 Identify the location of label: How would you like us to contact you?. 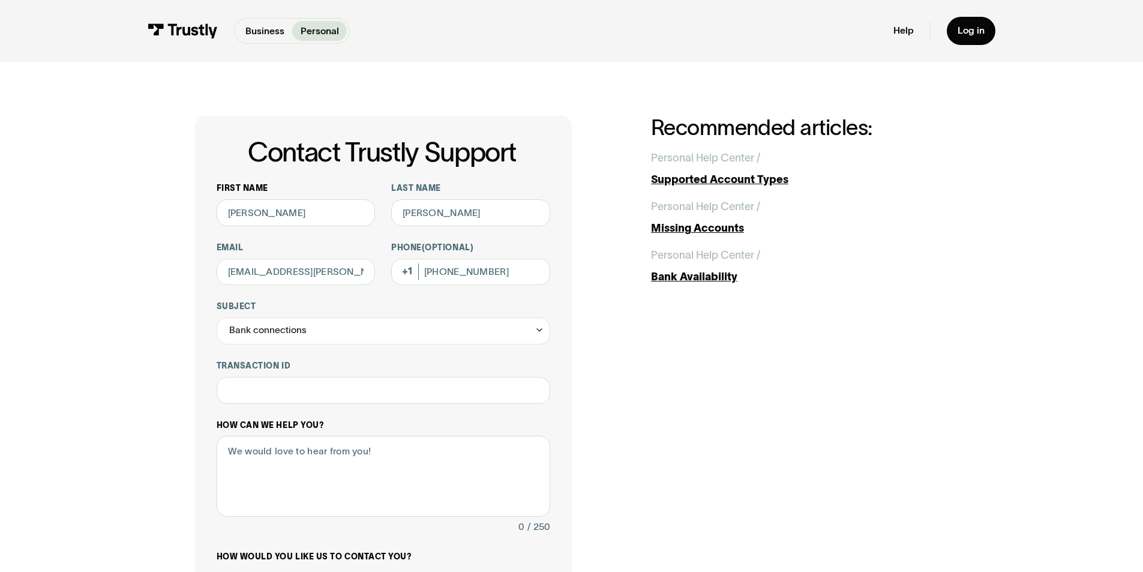
(383, 557).